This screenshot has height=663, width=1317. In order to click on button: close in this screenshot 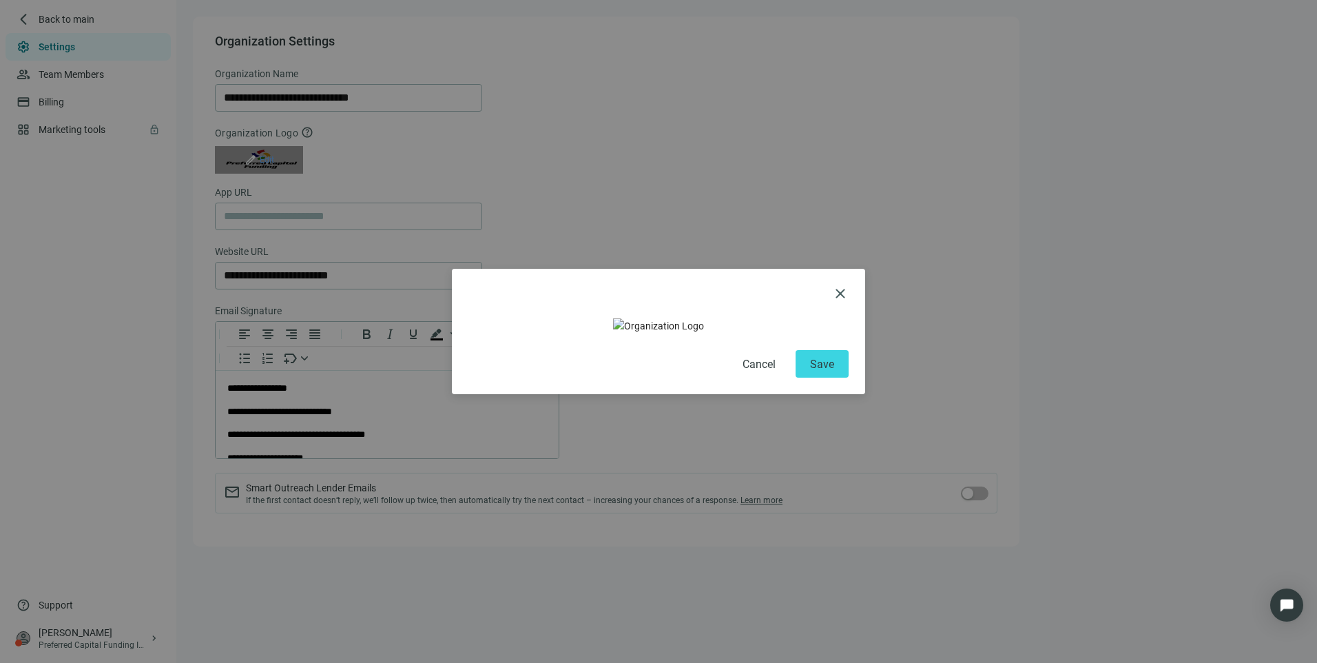, I will do `click(840, 293)`.